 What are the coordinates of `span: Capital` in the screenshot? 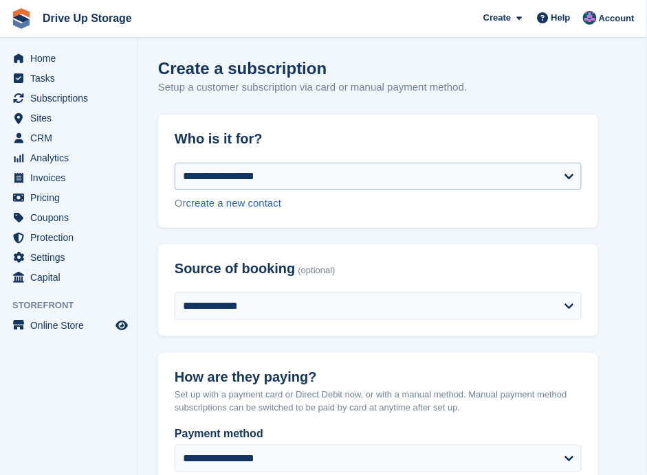 It's located at (71, 278).